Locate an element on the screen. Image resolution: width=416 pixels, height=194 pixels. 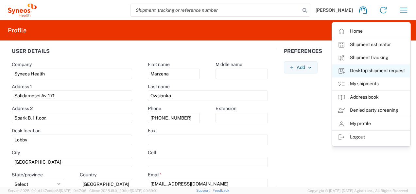
label: Address 2 is located at coordinates (22, 109).